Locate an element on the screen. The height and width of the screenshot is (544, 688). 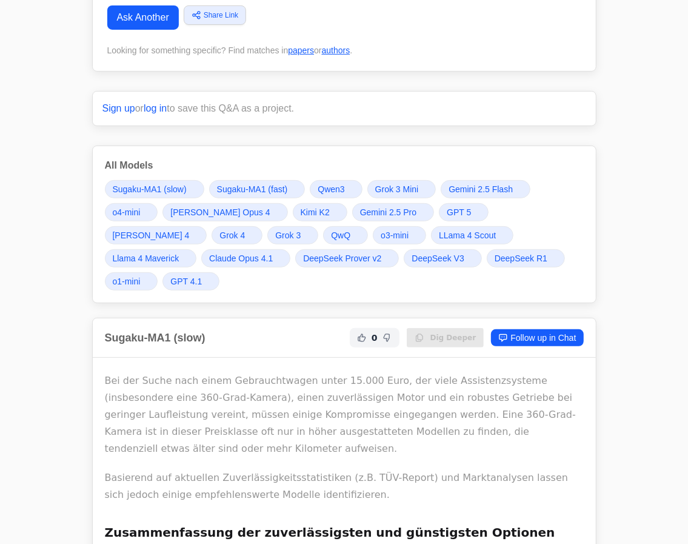
span: Qwen3 is located at coordinates (331, 189).